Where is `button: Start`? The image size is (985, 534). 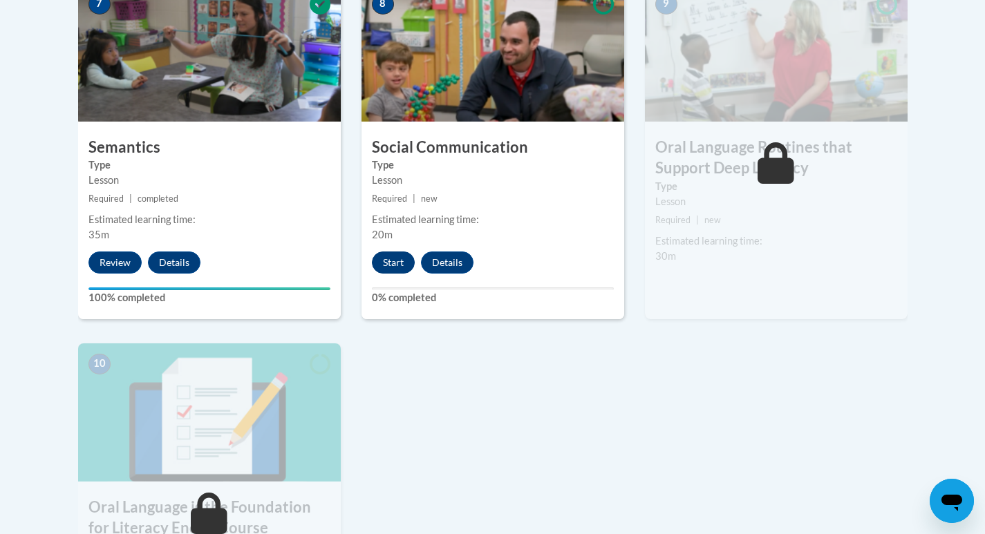
button: Start is located at coordinates (393, 263).